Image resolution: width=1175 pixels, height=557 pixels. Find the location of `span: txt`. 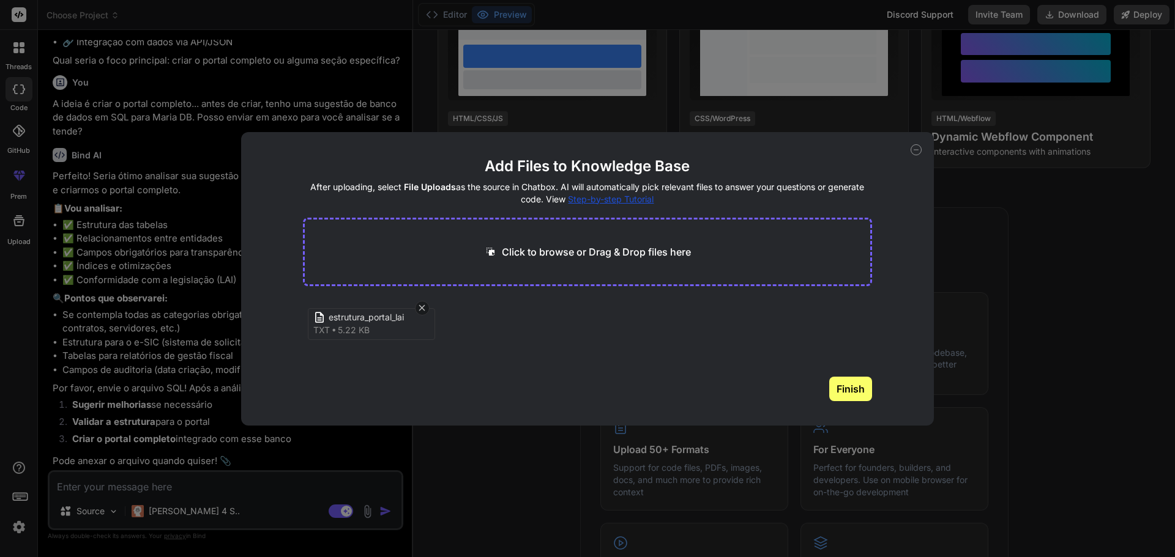

span: txt is located at coordinates (321, 330).